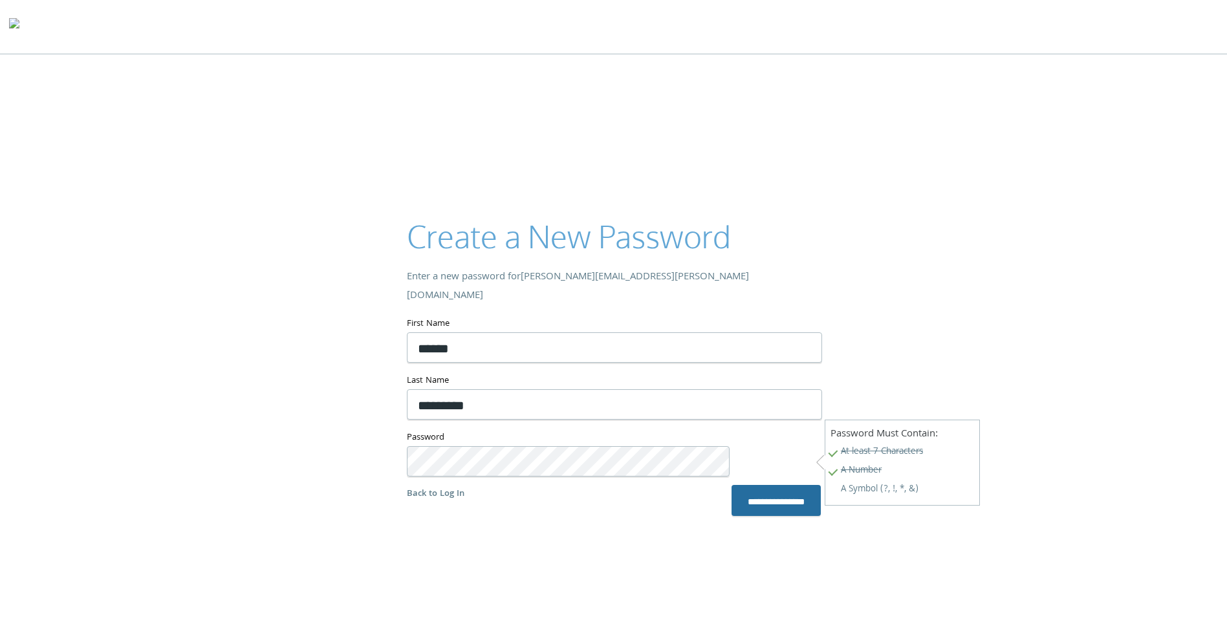 The height and width of the screenshot is (622, 1227). Describe the element at coordinates (614, 438) in the screenshot. I see `label: Password` at that location.